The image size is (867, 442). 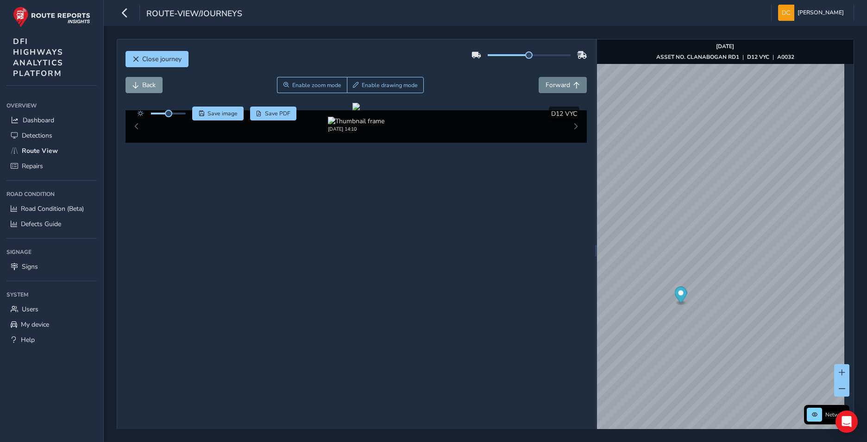 I want to click on span: Network, so click(x=836, y=414).